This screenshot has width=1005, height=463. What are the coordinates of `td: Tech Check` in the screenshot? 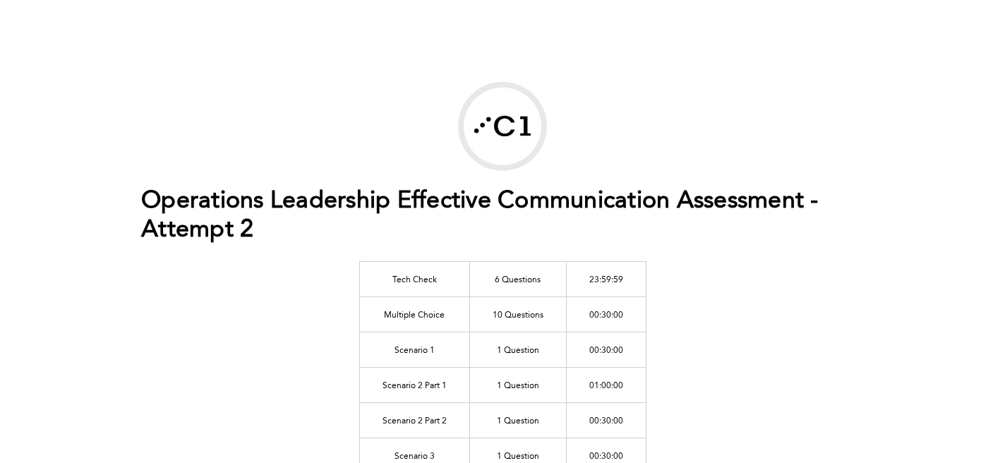 It's located at (414, 279).